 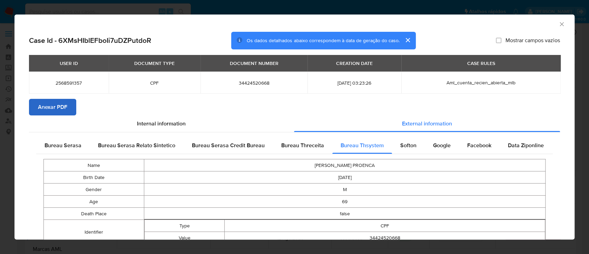 I want to click on div: Detailed info, so click(x=294, y=124).